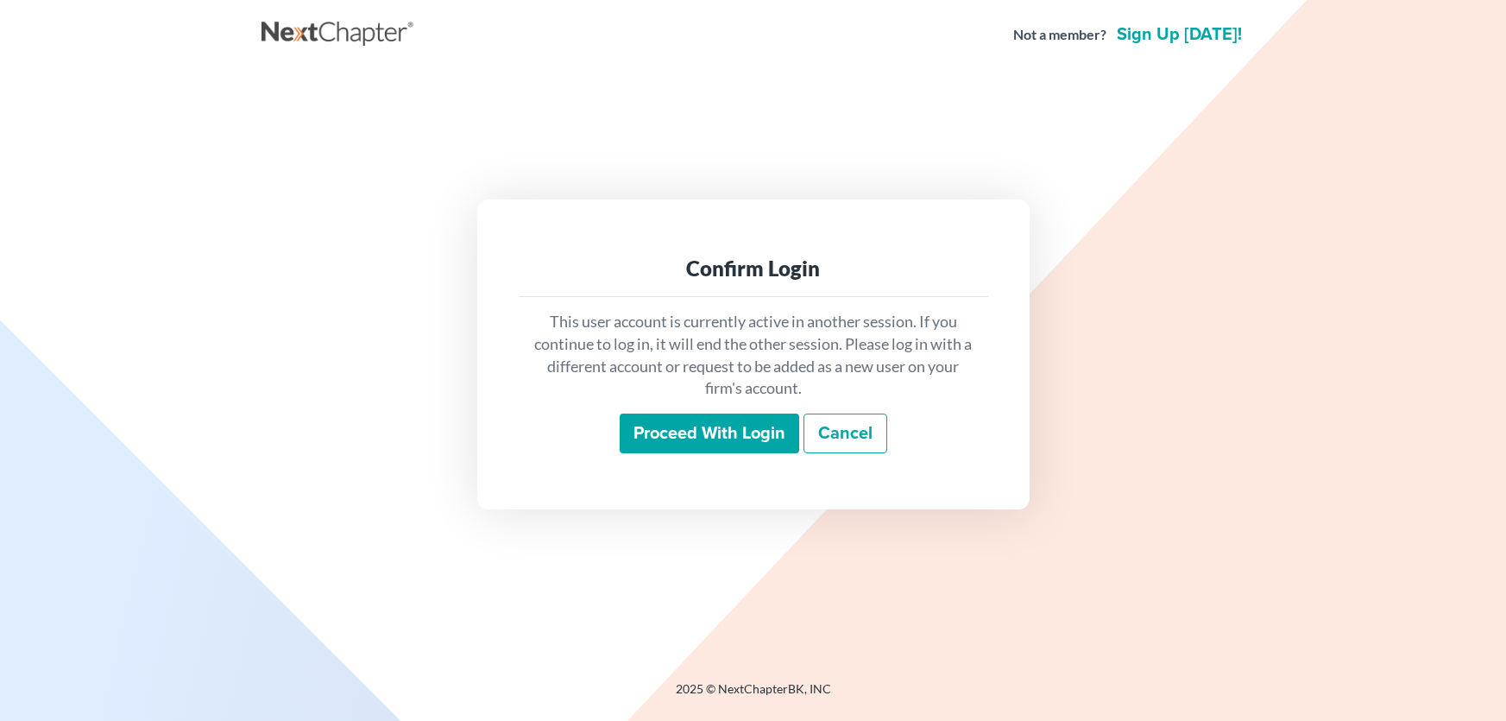 Image resolution: width=1506 pixels, height=721 pixels. I want to click on strong: Not a member?, so click(1060, 35).